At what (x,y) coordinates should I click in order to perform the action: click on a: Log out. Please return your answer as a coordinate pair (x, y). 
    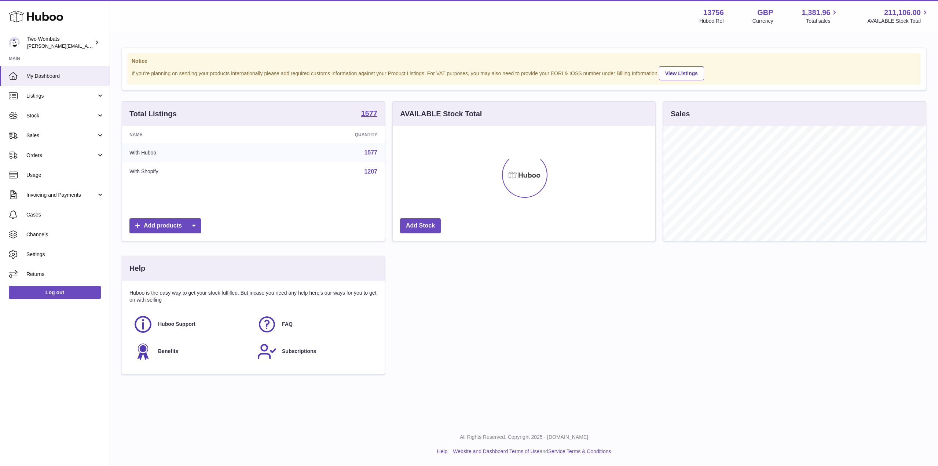
    Looking at the image, I should click on (55, 292).